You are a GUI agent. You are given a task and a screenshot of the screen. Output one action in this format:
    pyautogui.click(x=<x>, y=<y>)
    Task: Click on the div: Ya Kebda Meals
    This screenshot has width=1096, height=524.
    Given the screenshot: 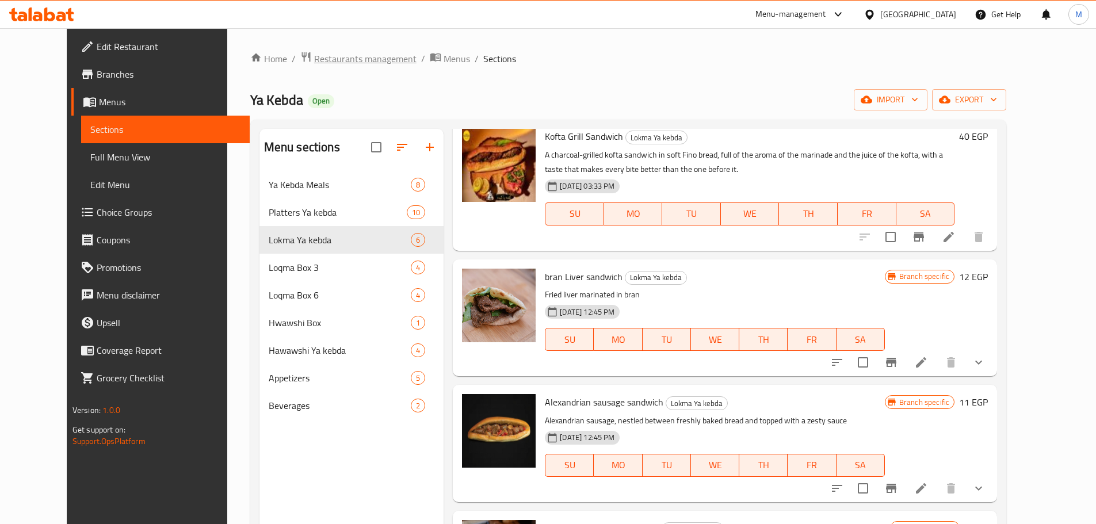 What is the action you would take?
    pyautogui.click(x=339, y=185)
    